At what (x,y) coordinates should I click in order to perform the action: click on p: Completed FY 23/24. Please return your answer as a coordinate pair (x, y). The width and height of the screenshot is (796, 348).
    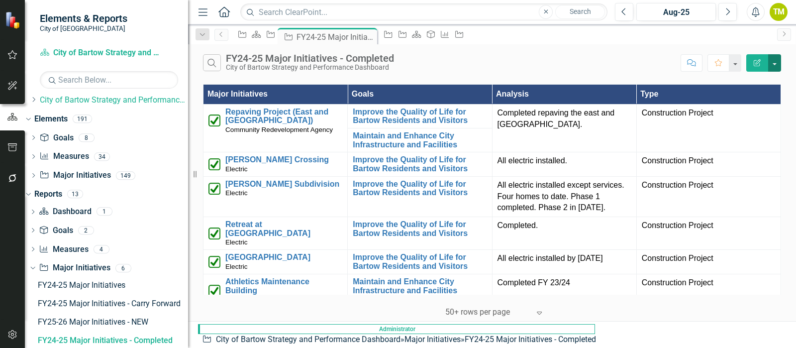
    Looking at the image, I should click on (564, 283).